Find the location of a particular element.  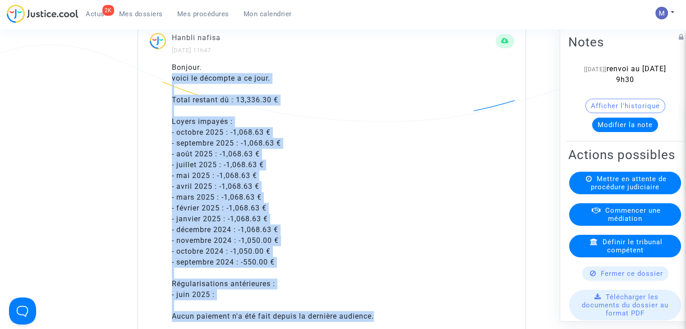

div: - septembre 2024 : -550.00 € is located at coordinates (343, 262).